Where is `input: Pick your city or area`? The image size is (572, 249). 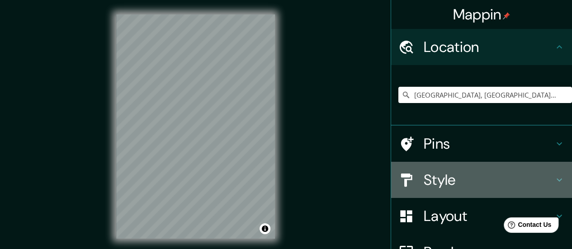 input: Pick your city or area is located at coordinates (485, 95).